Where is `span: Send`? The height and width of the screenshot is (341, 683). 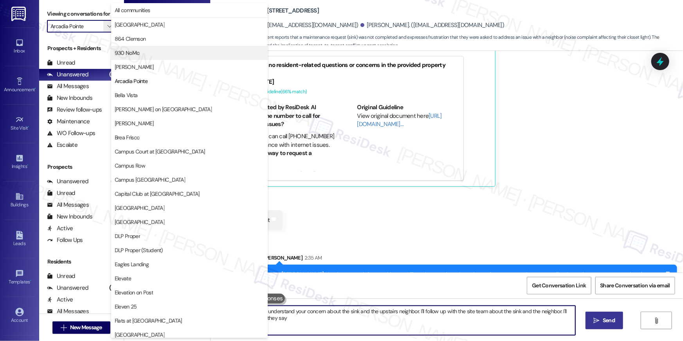
span: Send is located at coordinates (608, 320).